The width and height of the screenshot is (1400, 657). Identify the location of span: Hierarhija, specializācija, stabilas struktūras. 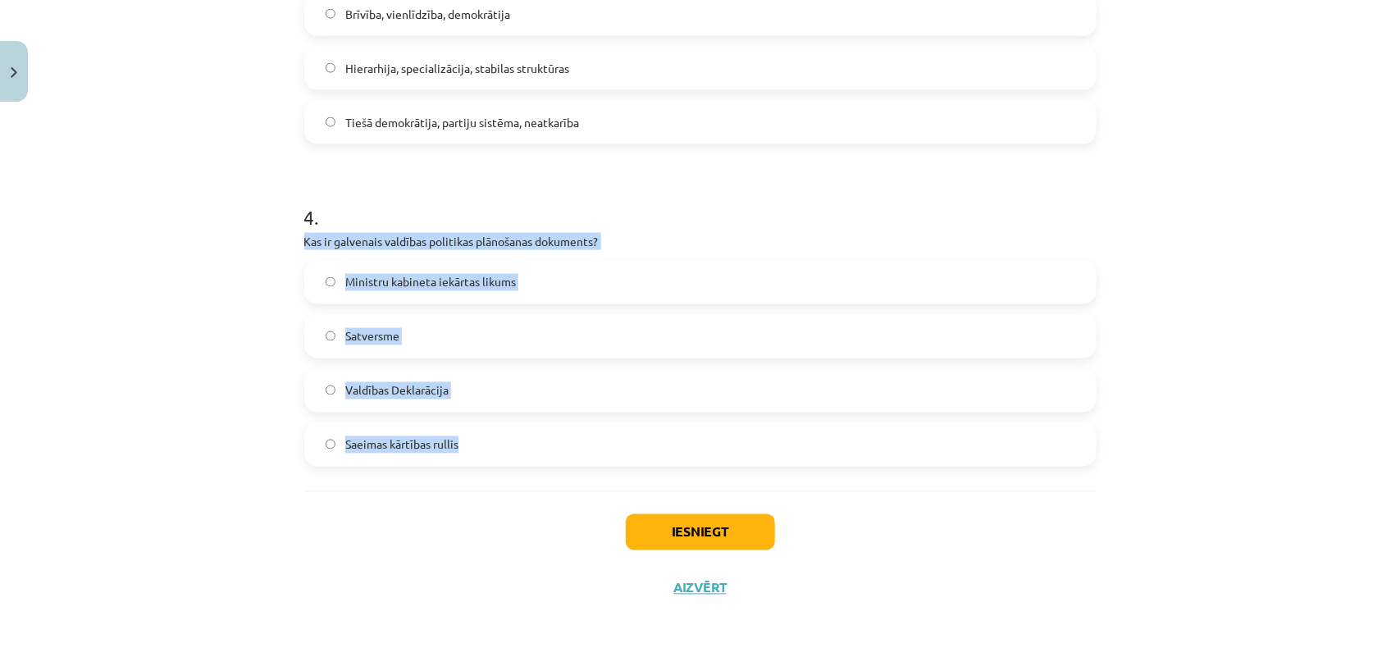
(457, 68).